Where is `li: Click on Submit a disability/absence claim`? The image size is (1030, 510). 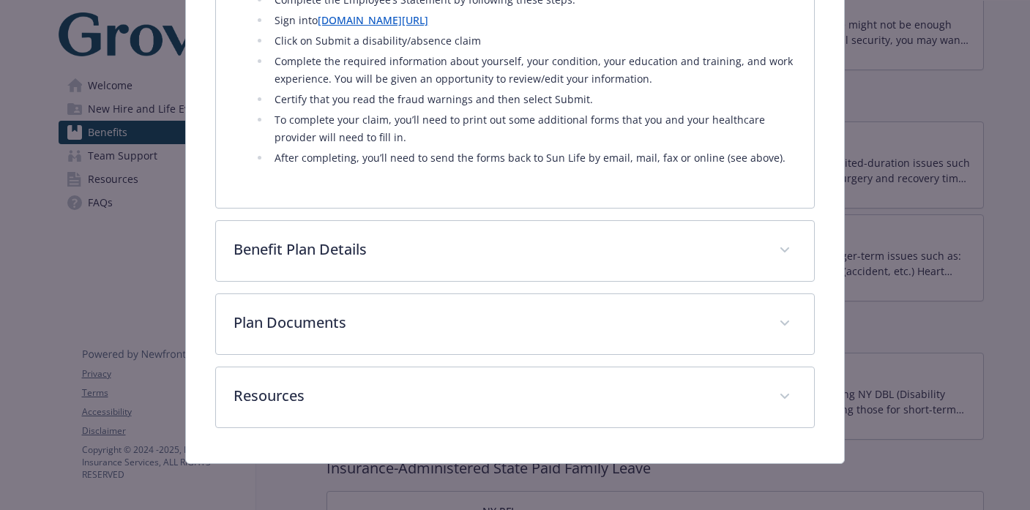
li: Click on Submit a disability/absence claim is located at coordinates (533, 41).